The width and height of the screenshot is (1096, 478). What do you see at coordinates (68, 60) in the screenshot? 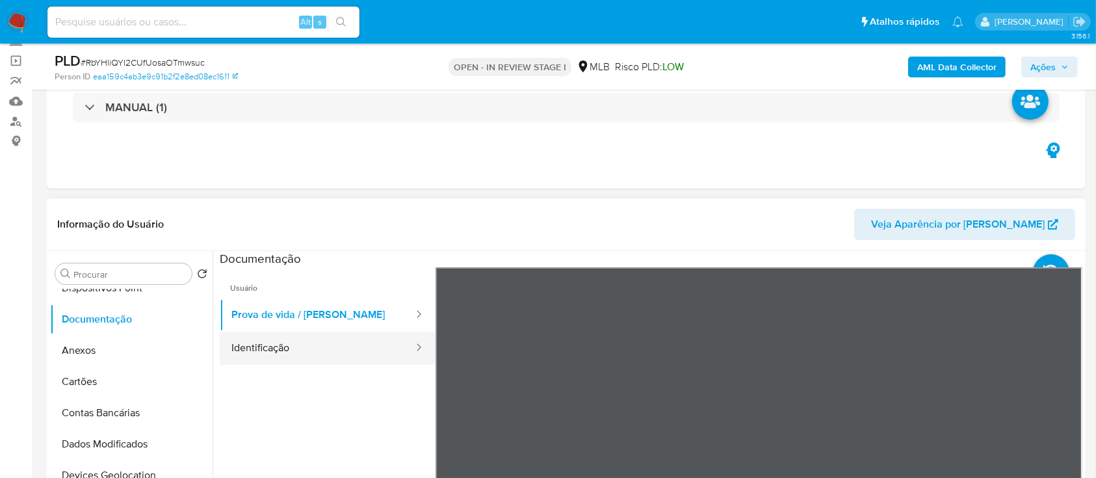
I see `b: PLD` at bounding box center [68, 60].